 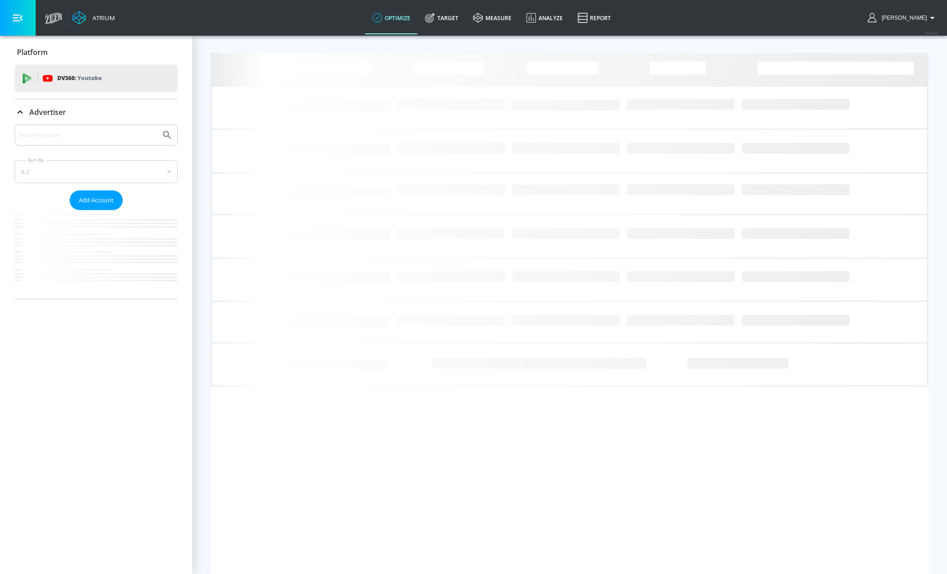 I want to click on a: Target, so click(x=442, y=18).